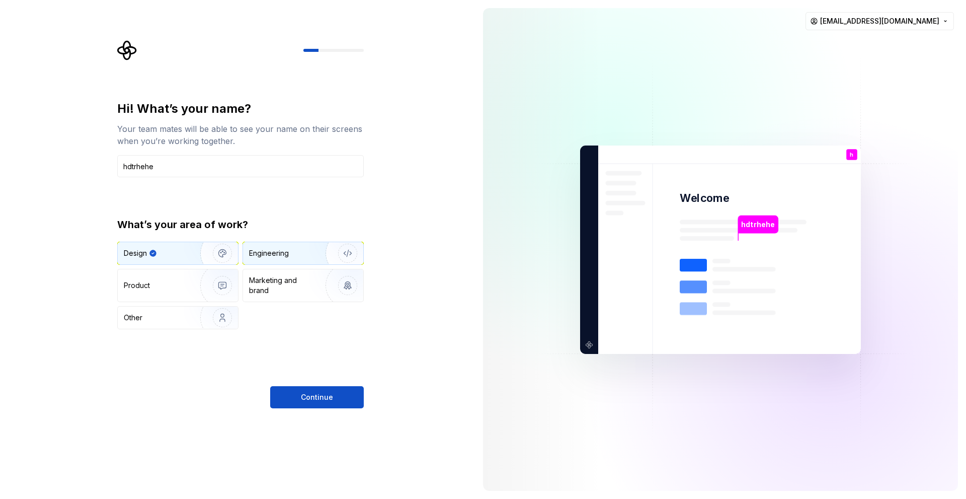 The image size is (966, 499). What do you see at coordinates (135, 253) in the screenshot?
I see `div: Design` at bounding box center [135, 253].